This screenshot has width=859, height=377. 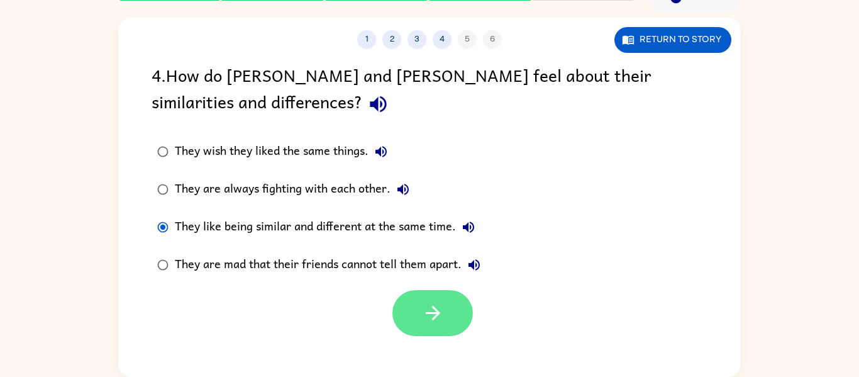 What do you see at coordinates (468, 227) in the screenshot?
I see `button: They like being similar and different at the same time.` at bounding box center [468, 227].